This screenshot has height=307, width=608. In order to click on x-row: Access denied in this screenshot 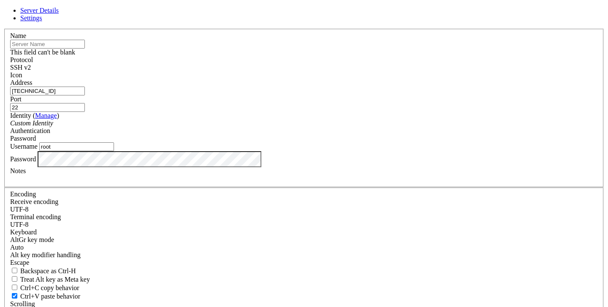, I will do `click(250, 7)`.